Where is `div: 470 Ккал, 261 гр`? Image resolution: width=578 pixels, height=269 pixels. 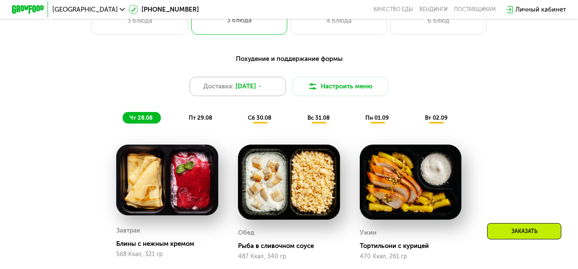
div: 470 Ккал, 261 гр is located at coordinates (411, 257).